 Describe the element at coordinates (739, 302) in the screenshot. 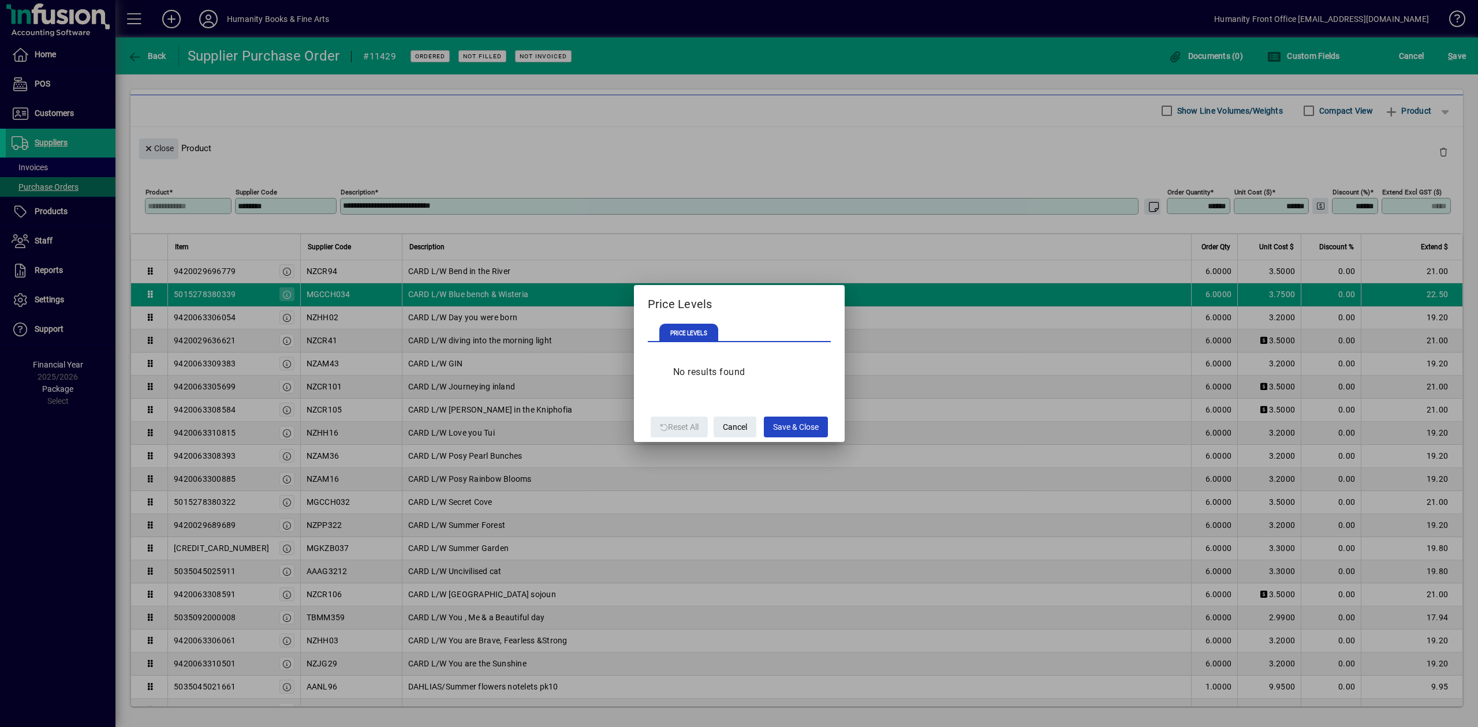

I see `h2: Price Levels` at that location.